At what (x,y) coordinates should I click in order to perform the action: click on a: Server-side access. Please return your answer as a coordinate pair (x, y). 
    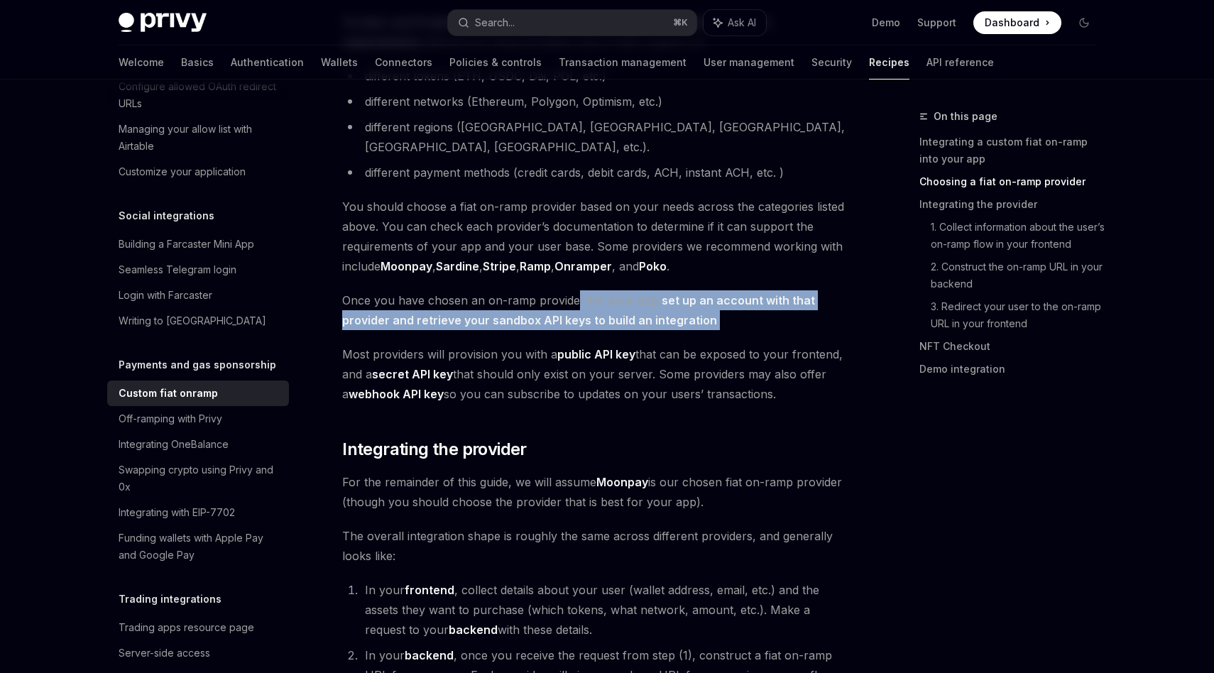
    Looking at the image, I should click on (198, 653).